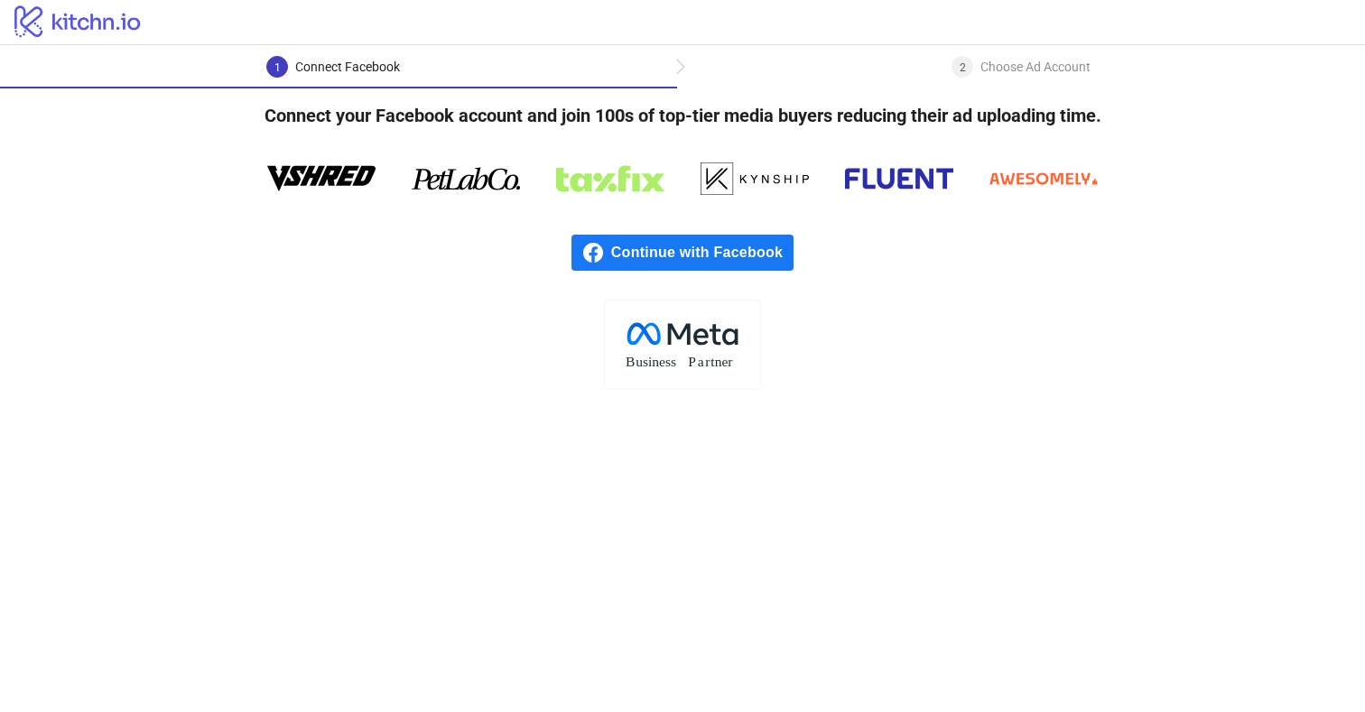 The width and height of the screenshot is (1365, 712). I want to click on span: 1, so click(277, 68).